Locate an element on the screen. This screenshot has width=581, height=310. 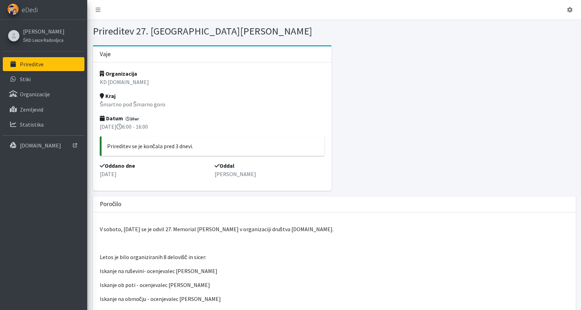
p: Prireditev se je končala pred 3 dnevi. is located at coordinates (213, 146).